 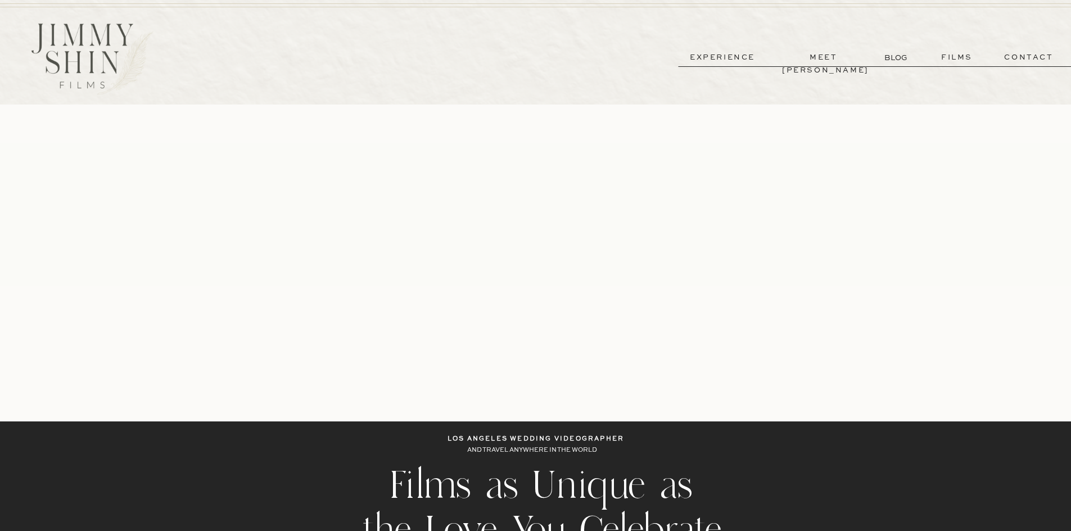 What do you see at coordinates (896, 57) in the screenshot?
I see `p: BLOG` at bounding box center [896, 57].